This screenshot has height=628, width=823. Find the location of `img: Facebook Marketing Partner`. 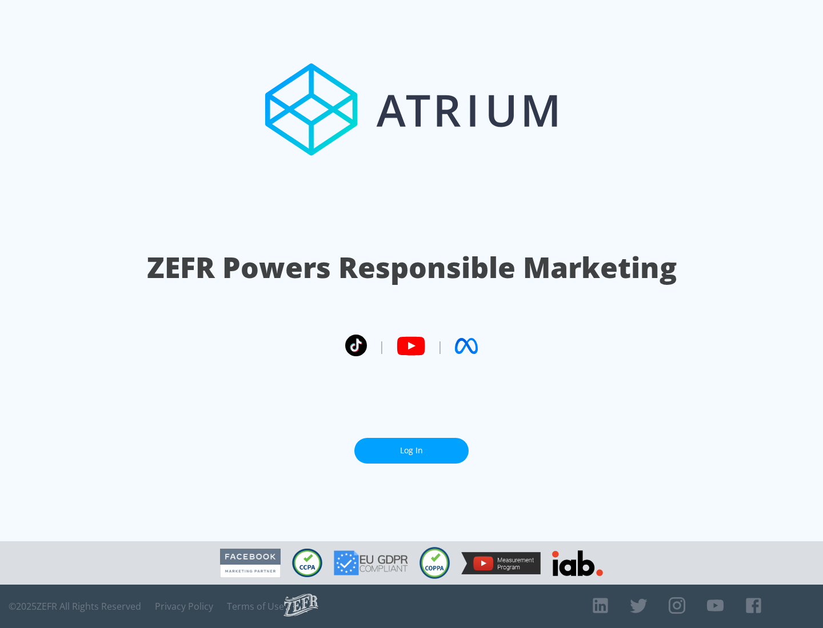

img: Facebook Marketing Partner is located at coordinates (250, 563).